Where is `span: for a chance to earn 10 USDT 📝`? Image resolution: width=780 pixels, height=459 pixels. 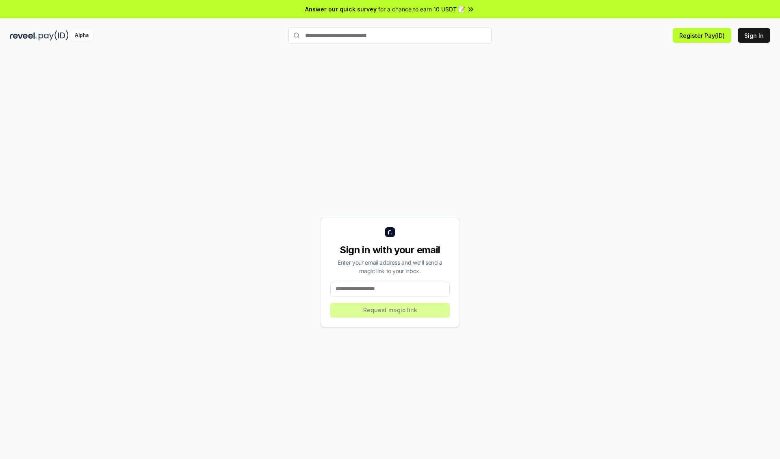 span: for a chance to earn 10 USDT 📝 is located at coordinates (422, 9).